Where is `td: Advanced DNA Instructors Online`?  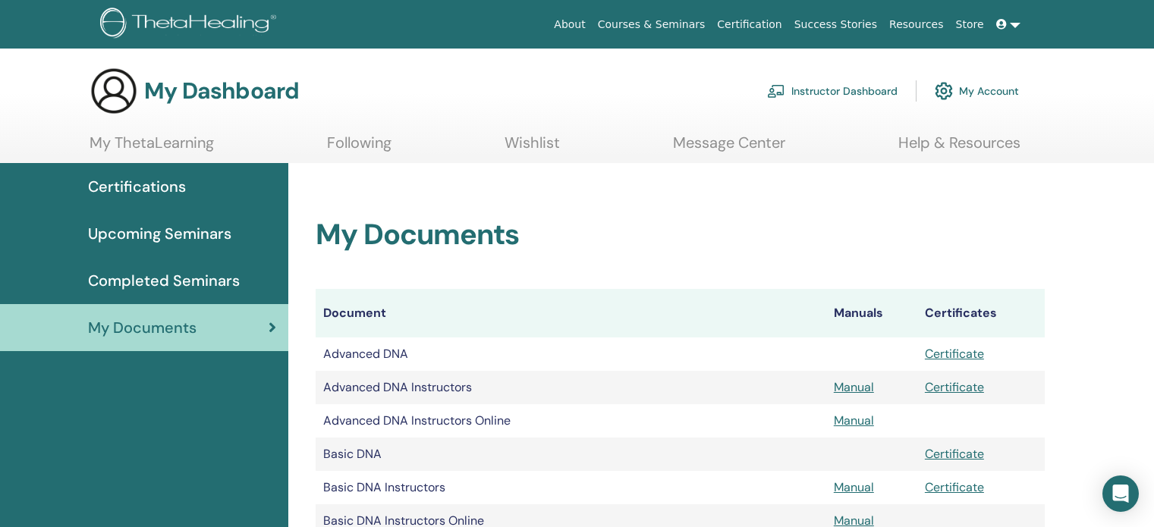 td: Advanced DNA Instructors Online is located at coordinates (571, 421).